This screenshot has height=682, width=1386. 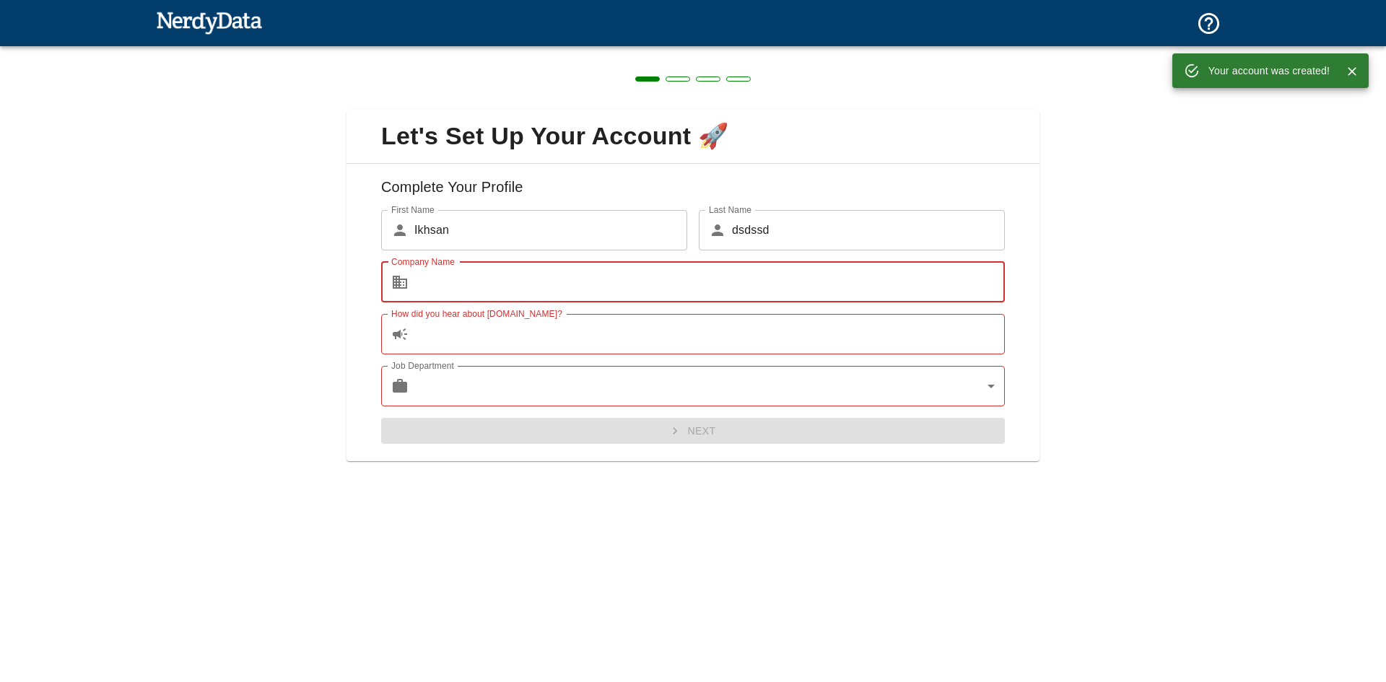 What do you see at coordinates (413, 209) in the screenshot?
I see `label: First Name` at bounding box center [413, 209].